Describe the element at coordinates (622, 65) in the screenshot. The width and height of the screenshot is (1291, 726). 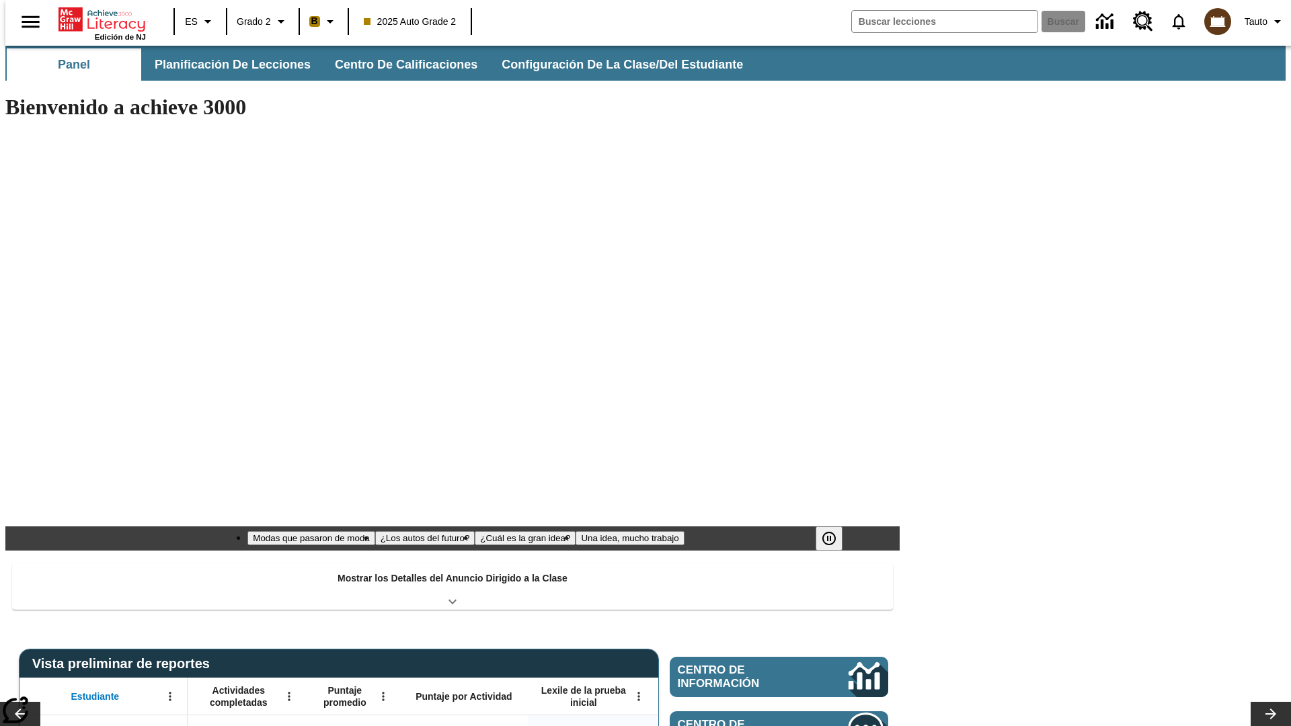
I see `button: Configuración de la clase/del estudiante` at that location.